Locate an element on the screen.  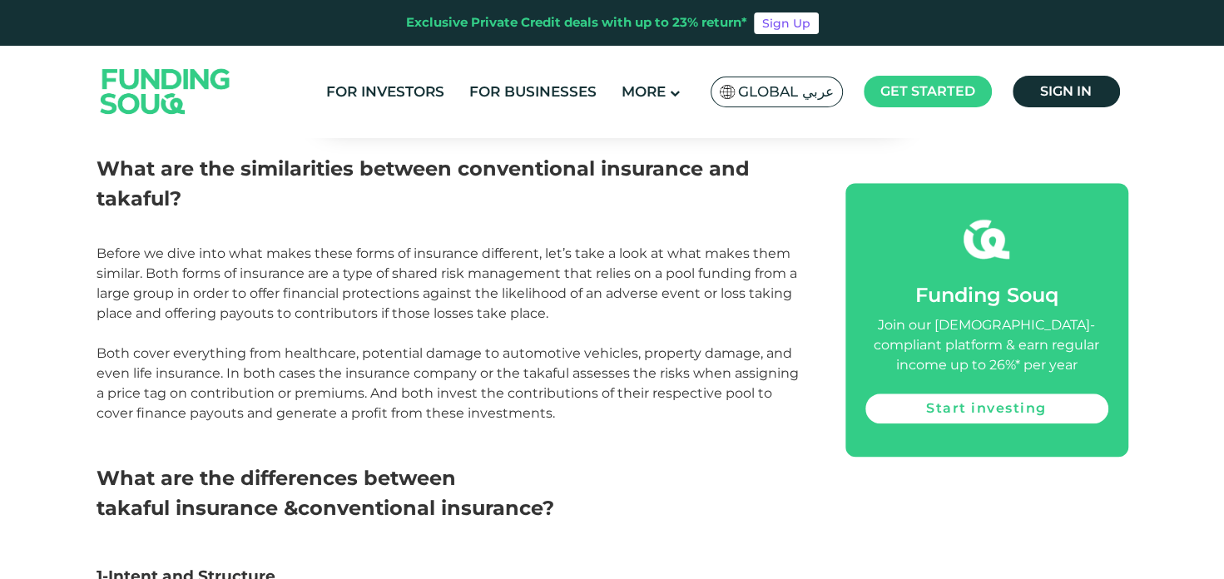
span: More is located at coordinates (643, 92).